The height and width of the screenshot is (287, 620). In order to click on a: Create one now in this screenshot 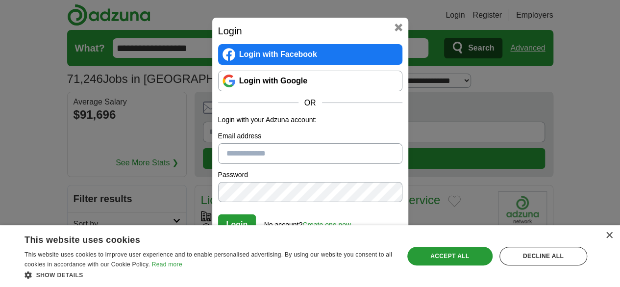, I will do `click(326, 224)`.